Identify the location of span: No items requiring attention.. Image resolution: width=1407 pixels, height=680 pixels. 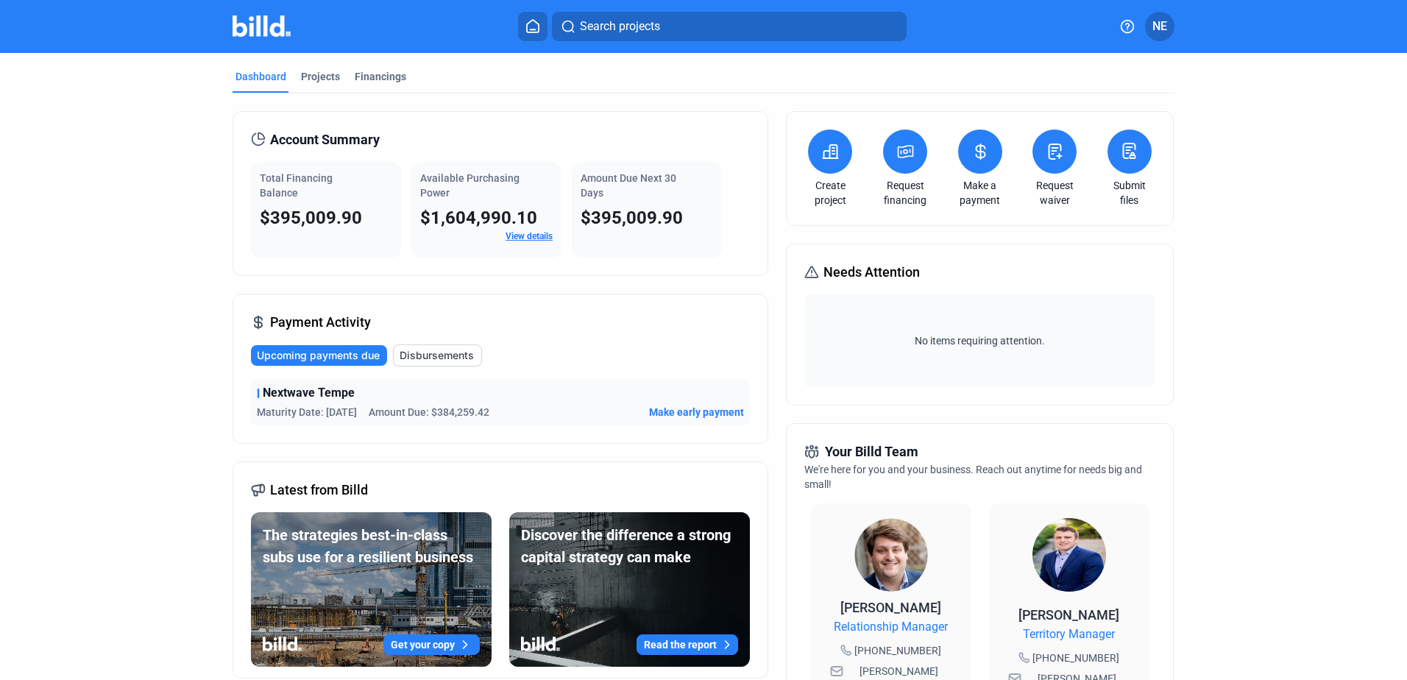
(979, 341).